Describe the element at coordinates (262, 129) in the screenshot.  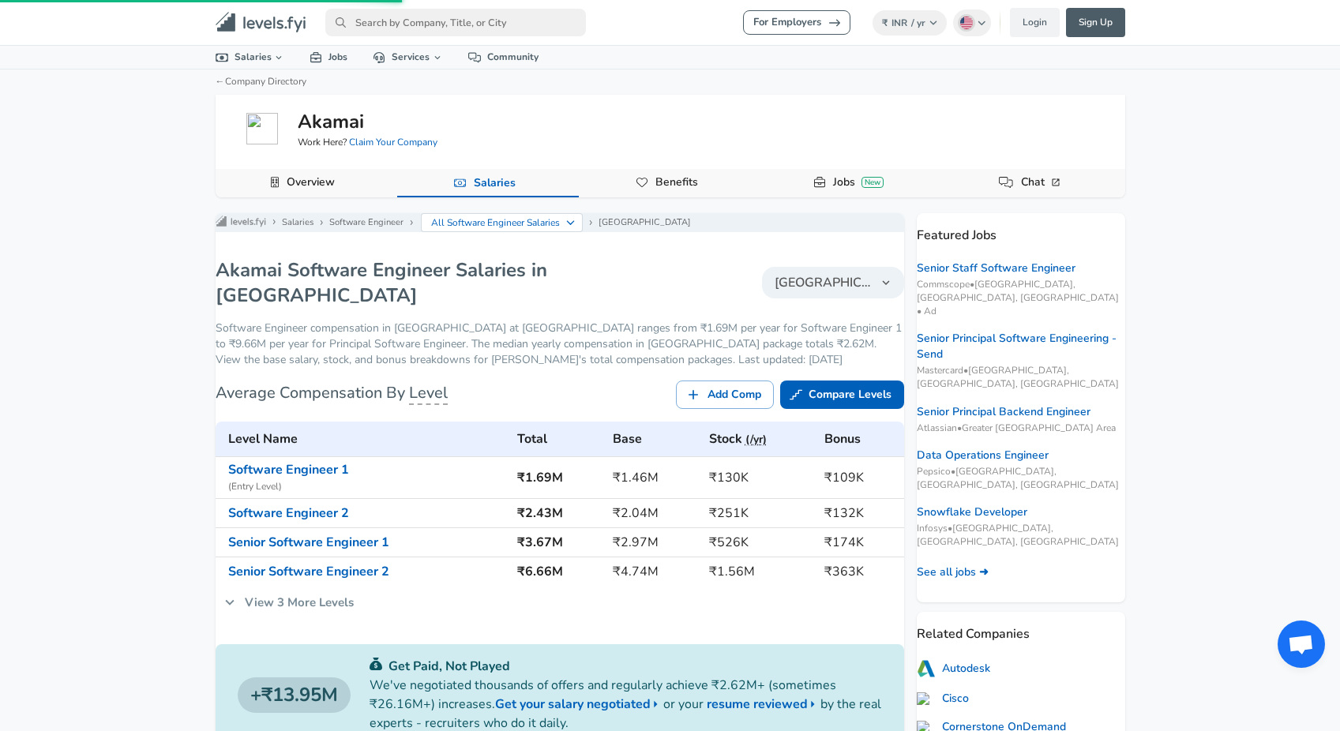
I see `img: akamai.com` at that location.